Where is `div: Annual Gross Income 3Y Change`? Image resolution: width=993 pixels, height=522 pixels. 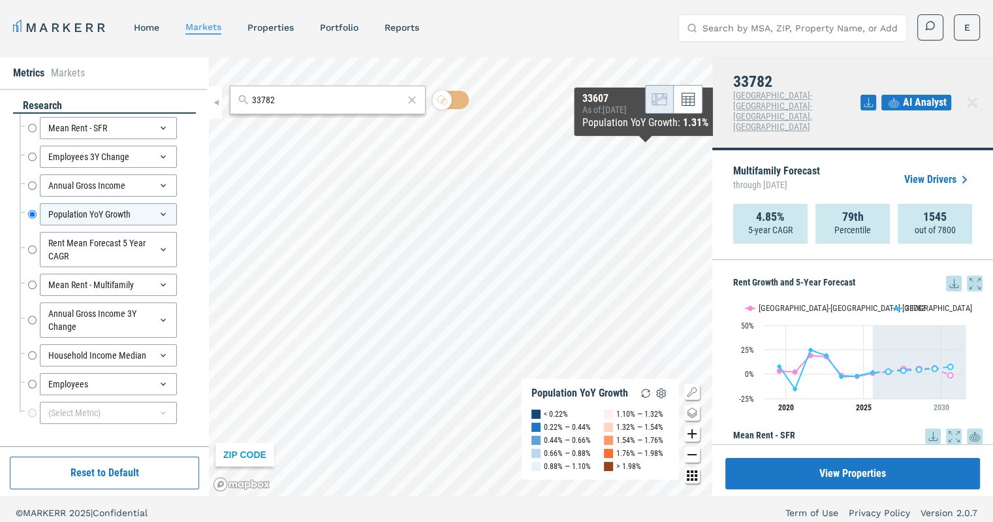 div: Annual Gross Income 3Y Change is located at coordinates (108, 320).